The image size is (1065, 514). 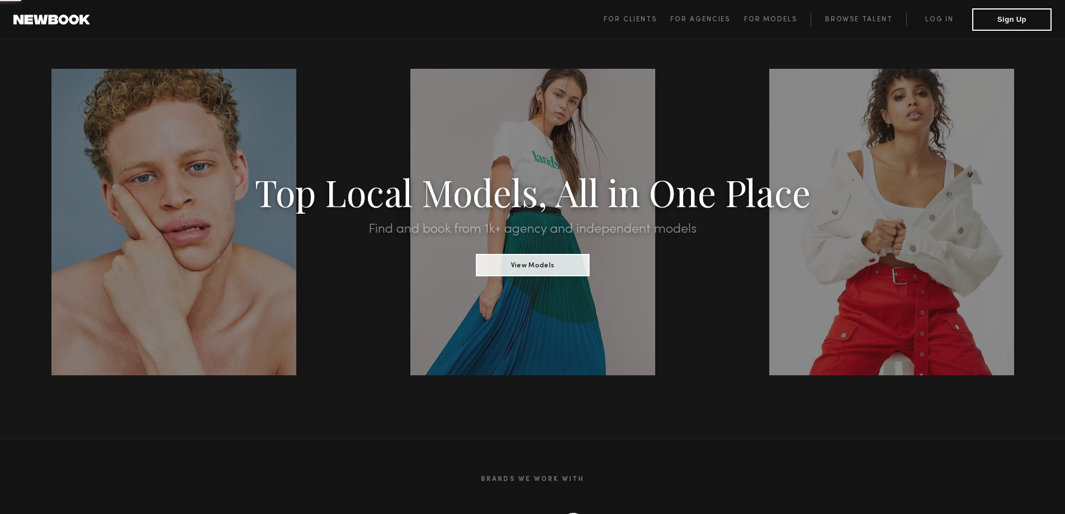 I want to click on span: For Agencies, so click(x=700, y=20).